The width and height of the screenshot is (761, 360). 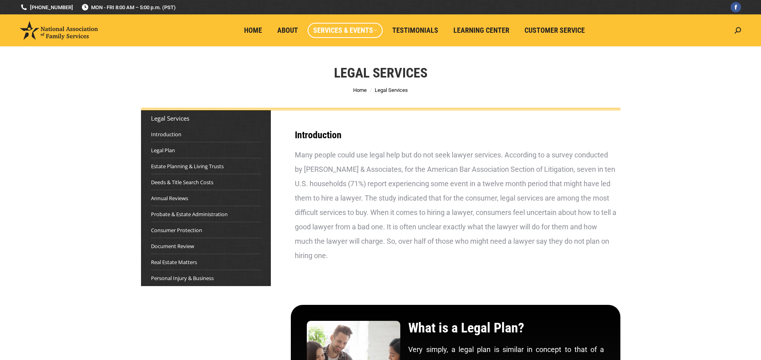 I want to click on a: Consumer Protection, so click(x=176, y=230).